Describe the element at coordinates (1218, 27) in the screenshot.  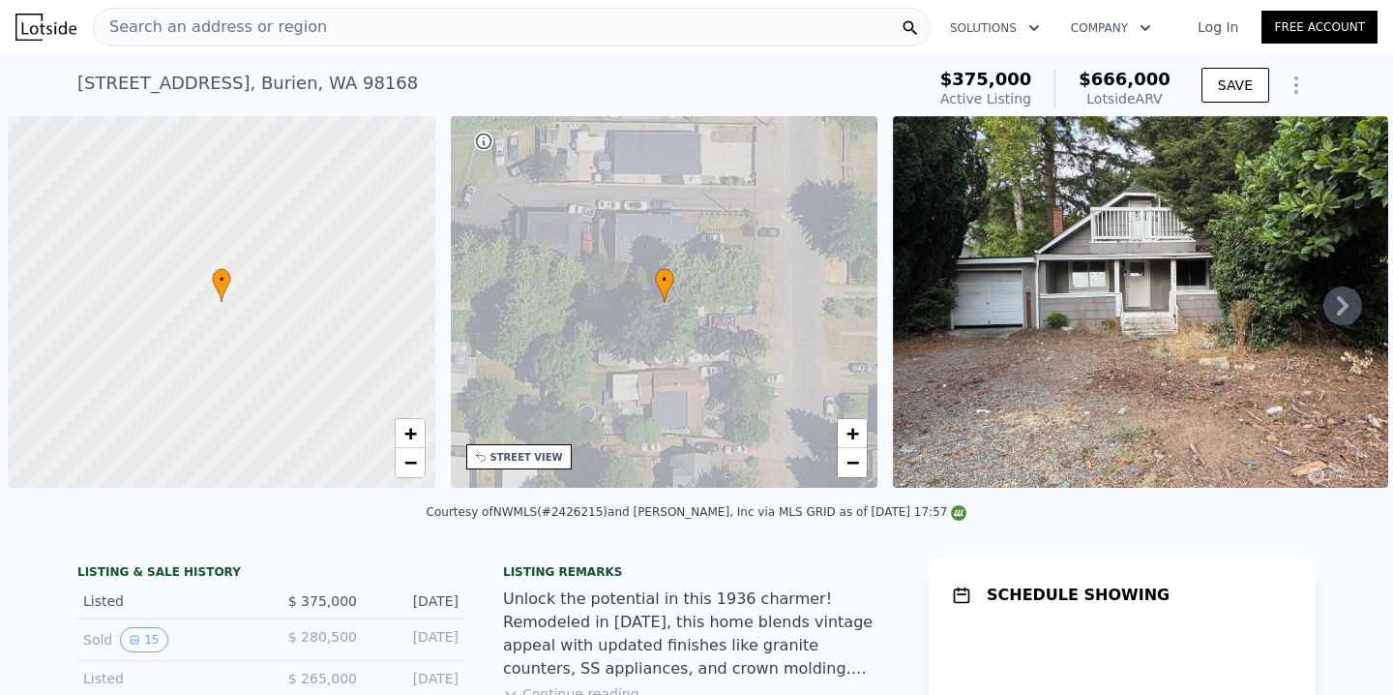
I see `a: Log In` at that location.